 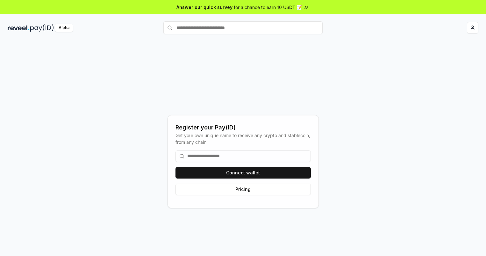 I want to click on button: Connect wallet, so click(x=243, y=173).